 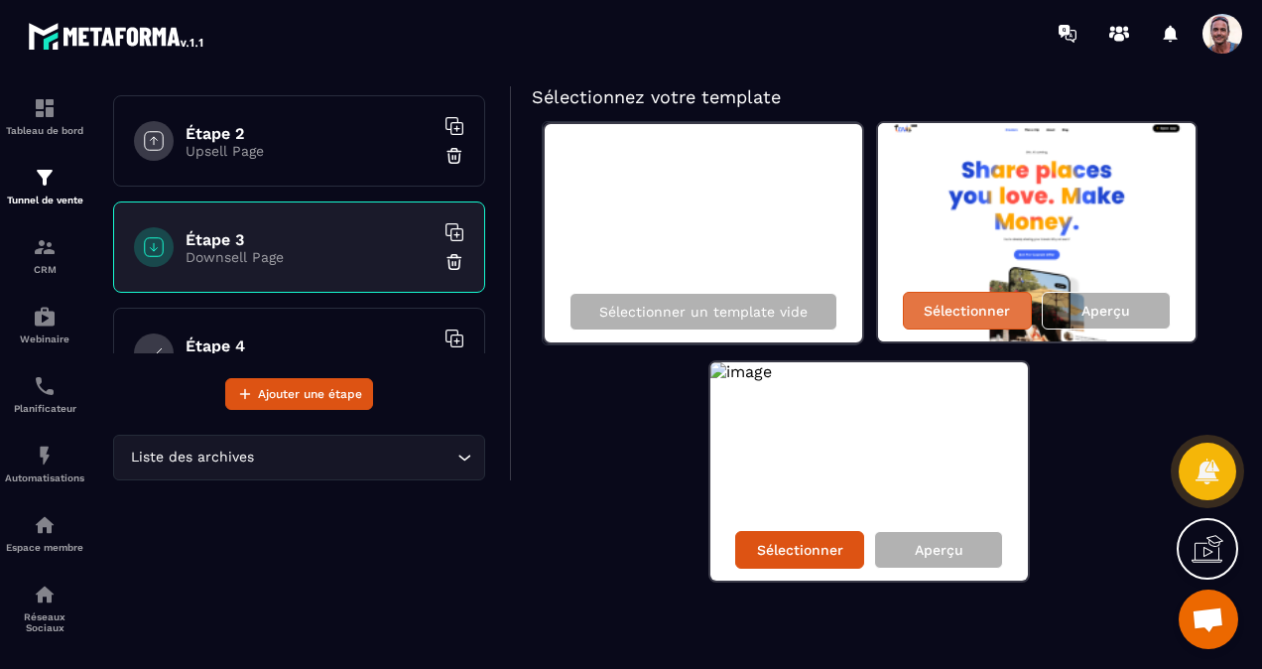 I want to click on p: Réseaux Sociaux, so click(x=45, y=622).